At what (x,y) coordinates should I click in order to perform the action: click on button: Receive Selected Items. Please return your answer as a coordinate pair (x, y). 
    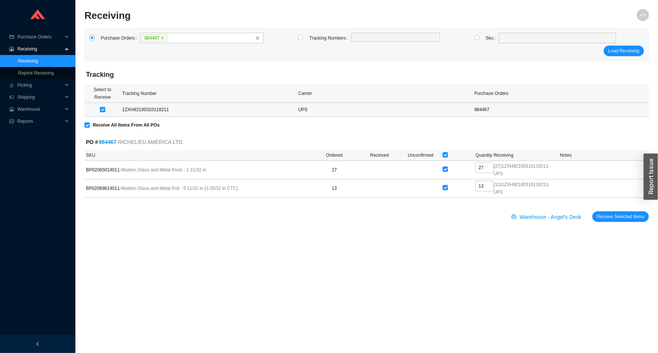
    Looking at the image, I should click on (621, 217).